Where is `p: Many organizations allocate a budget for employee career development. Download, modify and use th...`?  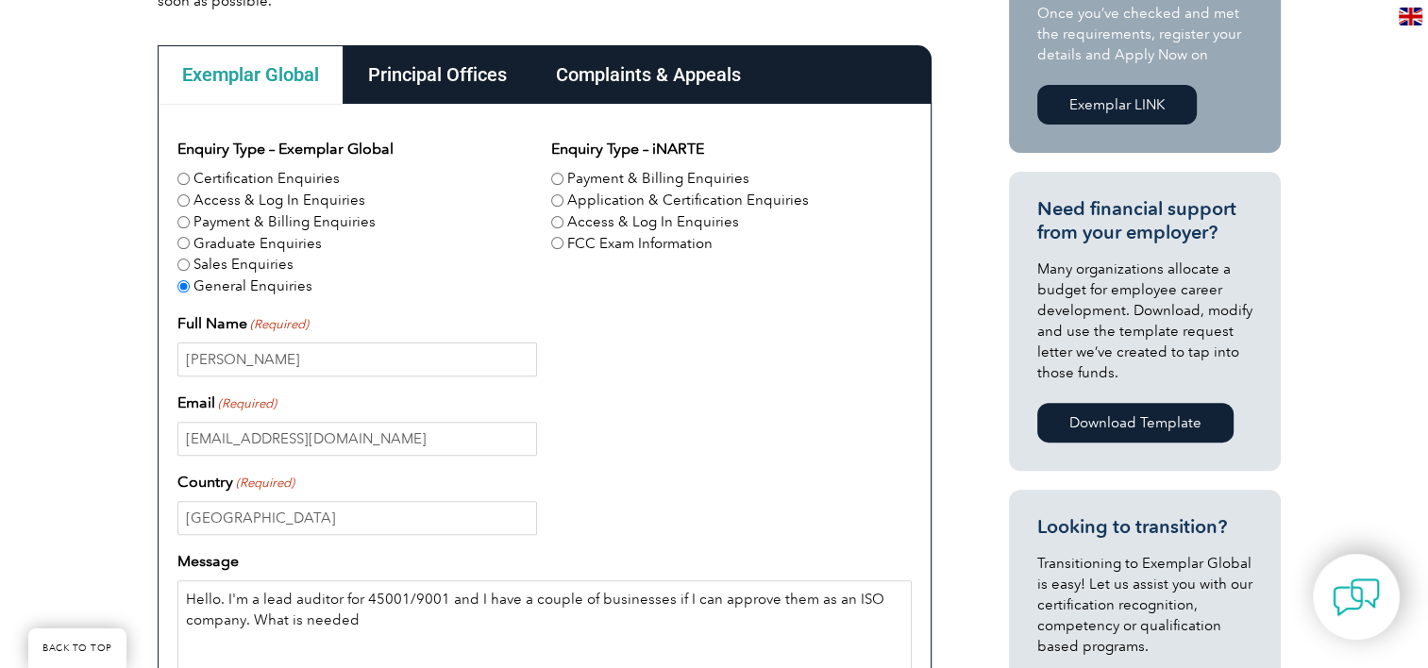 p: Many organizations allocate a budget for employee career development. Download, modify and use th... is located at coordinates (1145, 321).